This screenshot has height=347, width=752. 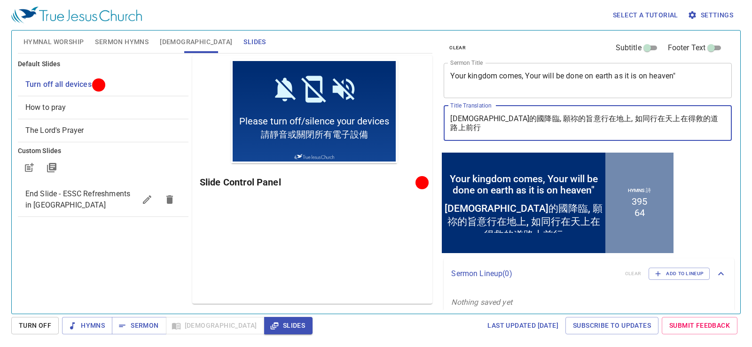 What do you see at coordinates (679, 274) in the screenshot?
I see `span: Add to Lineup` at bounding box center [679, 274].